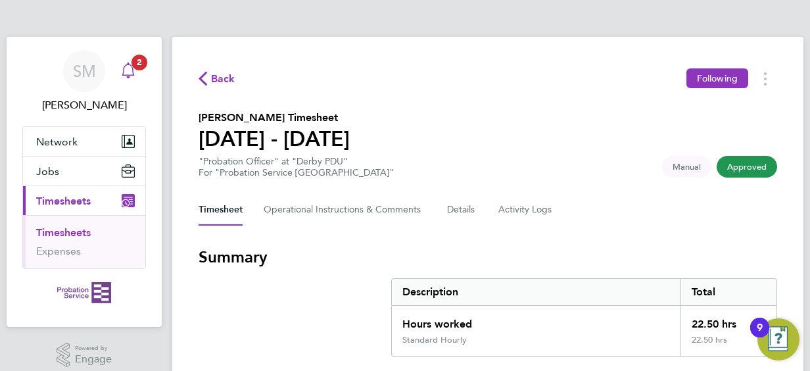  I want to click on div: Description, so click(536, 292).